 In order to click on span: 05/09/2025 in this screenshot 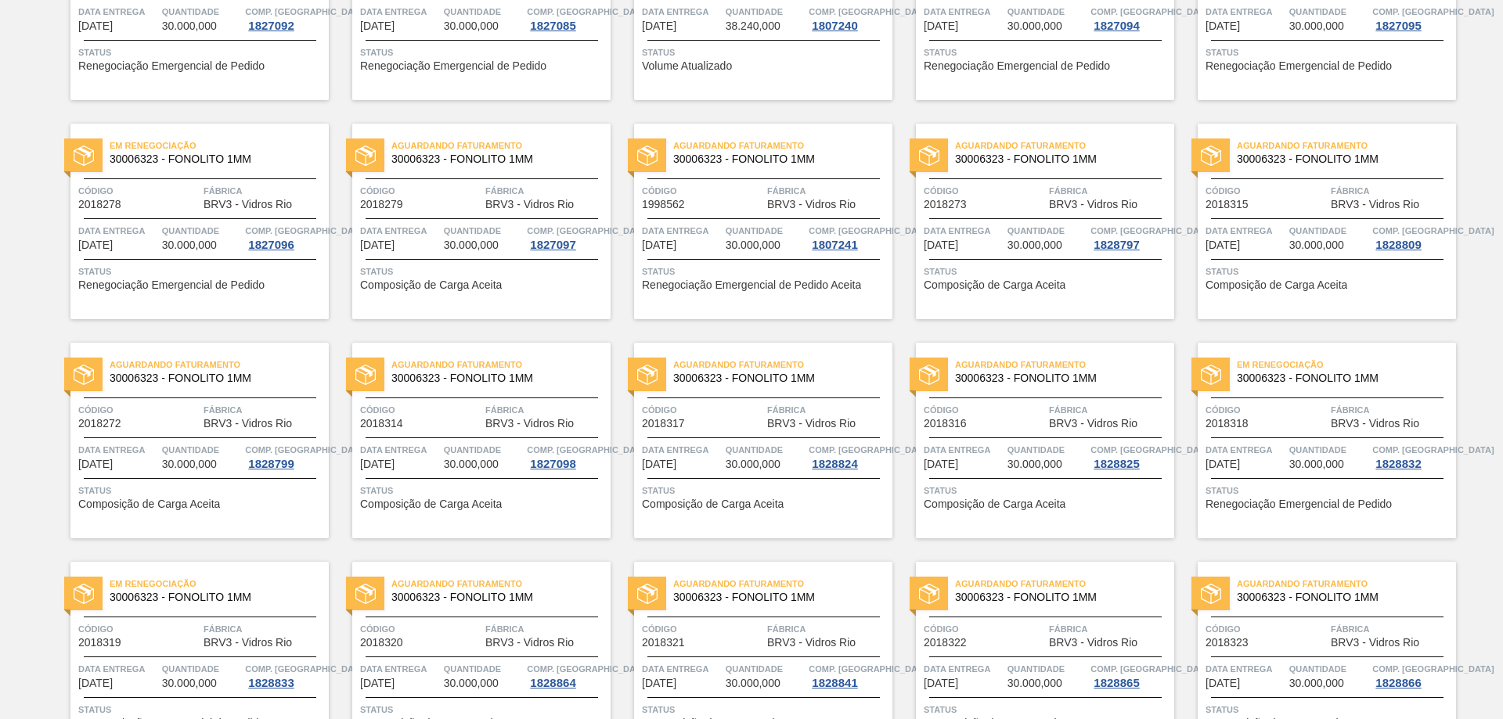, I will do `click(95, 464)`.